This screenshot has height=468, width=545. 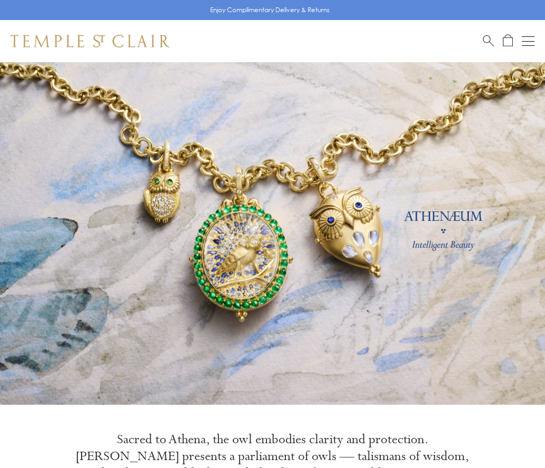 What do you see at coordinates (508, 41) in the screenshot?
I see `a: Open Shopping Bag` at bounding box center [508, 41].